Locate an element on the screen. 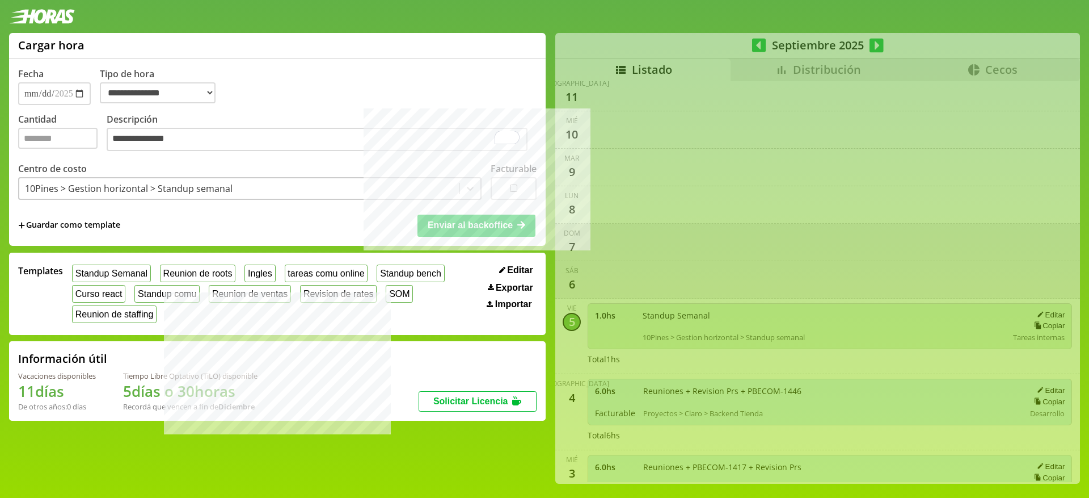  button: Standup bench is located at coordinates (410, 273).